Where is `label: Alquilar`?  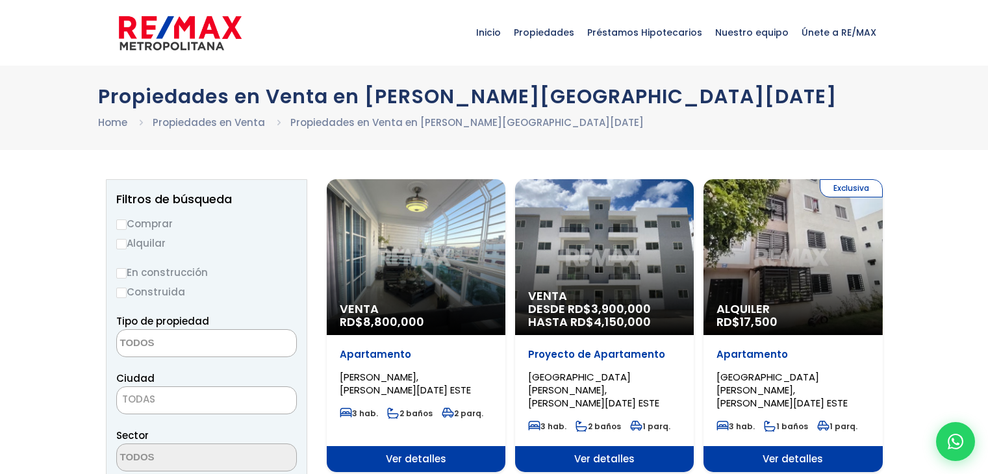
label: Alquilar is located at coordinates (207, 243).